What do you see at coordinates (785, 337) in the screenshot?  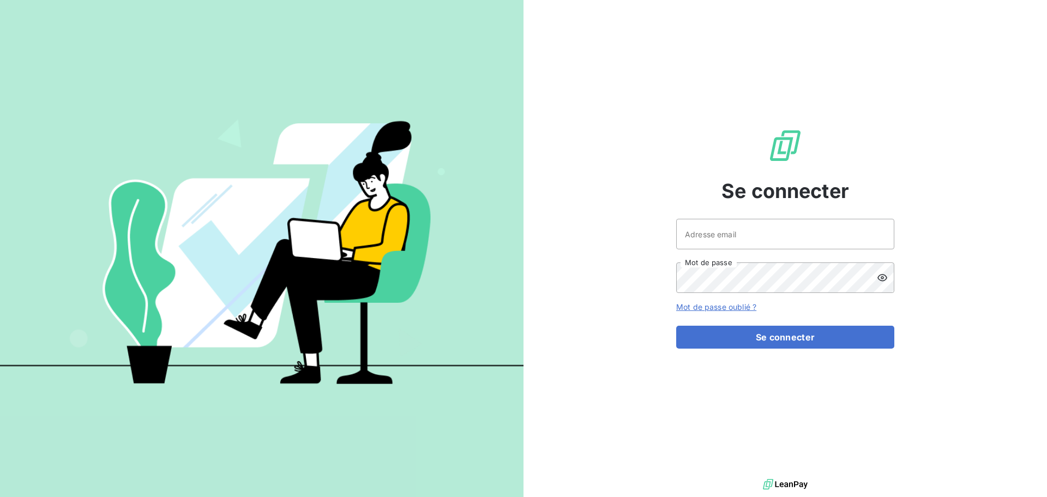 I see `button: Se connecter` at bounding box center [785, 337].